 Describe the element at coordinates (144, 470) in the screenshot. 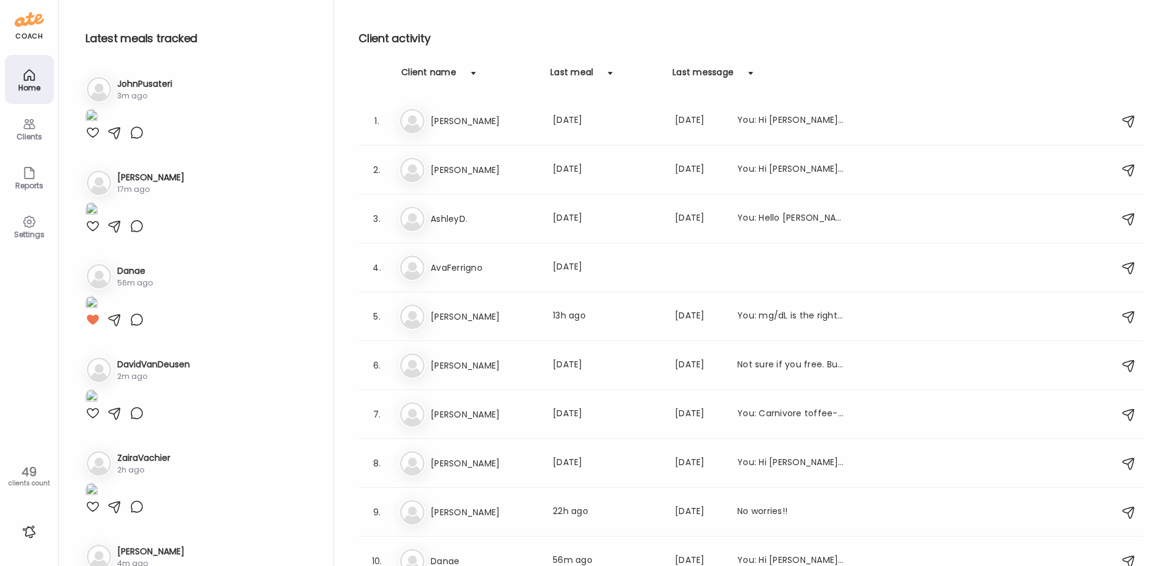

I see `div: 2h ago` at that location.